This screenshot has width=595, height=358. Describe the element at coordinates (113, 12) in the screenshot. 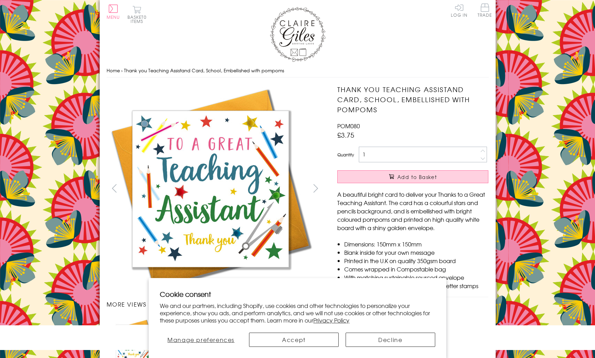

I see `button: Menu` at that location.